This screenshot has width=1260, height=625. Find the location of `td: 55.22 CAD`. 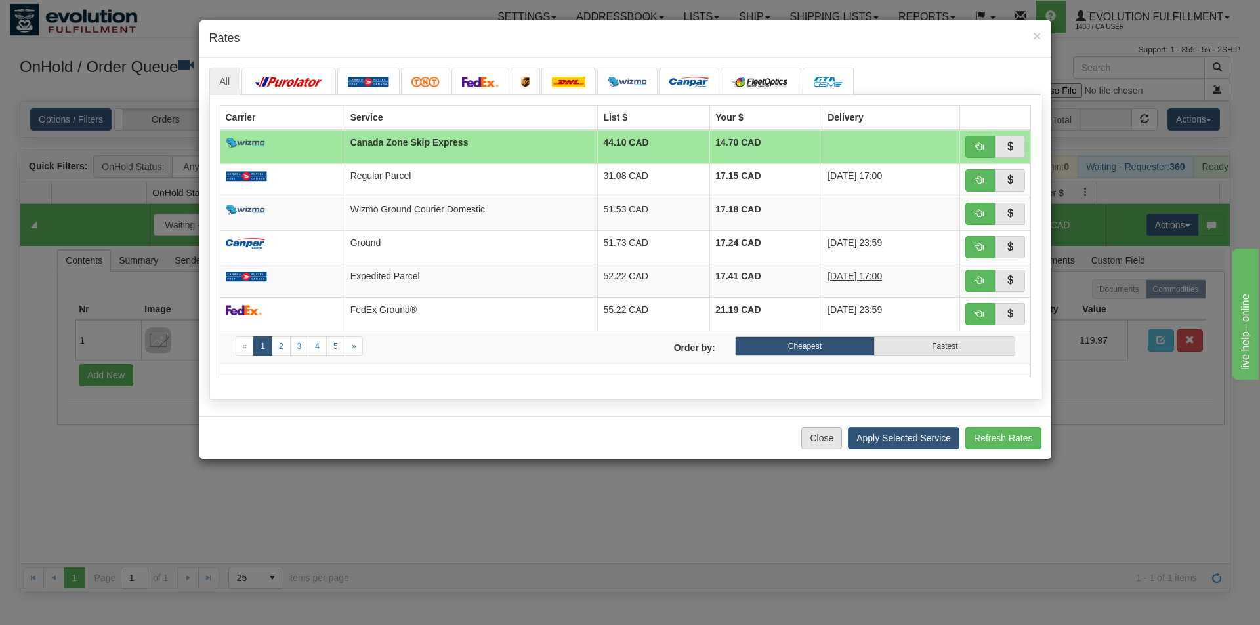

td: 55.22 CAD is located at coordinates (653, 314).